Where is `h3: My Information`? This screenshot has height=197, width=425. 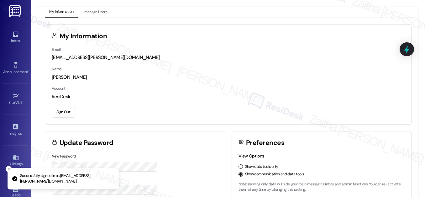
h3: My Information is located at coordinates (83, 36).